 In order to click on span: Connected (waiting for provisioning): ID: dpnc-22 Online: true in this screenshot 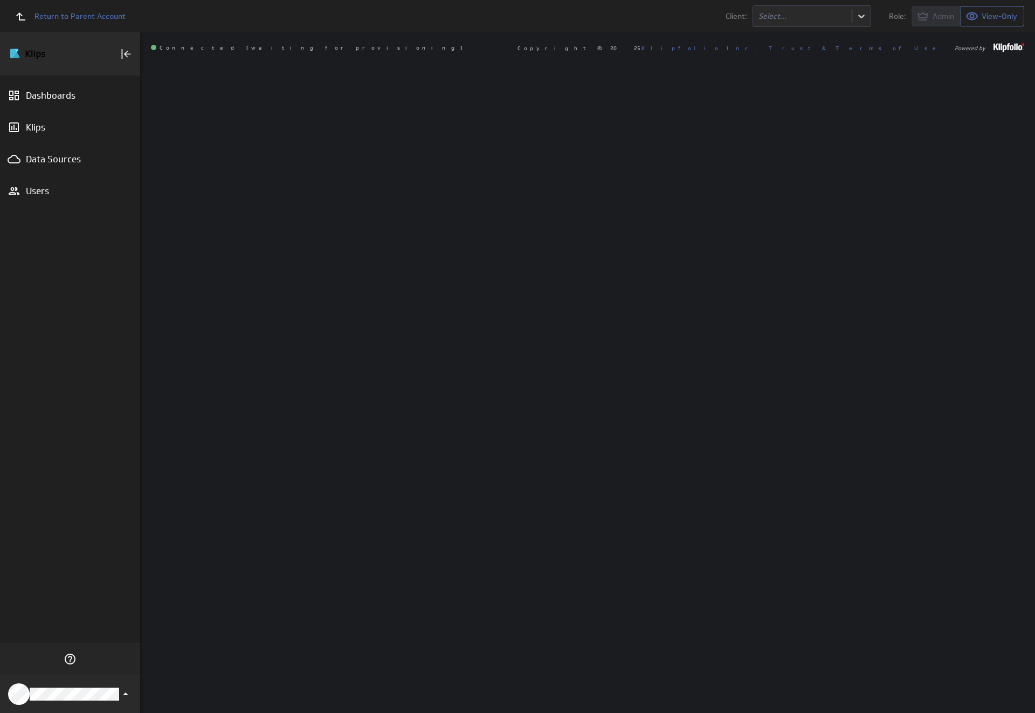, I will do `click(308, 48)`.